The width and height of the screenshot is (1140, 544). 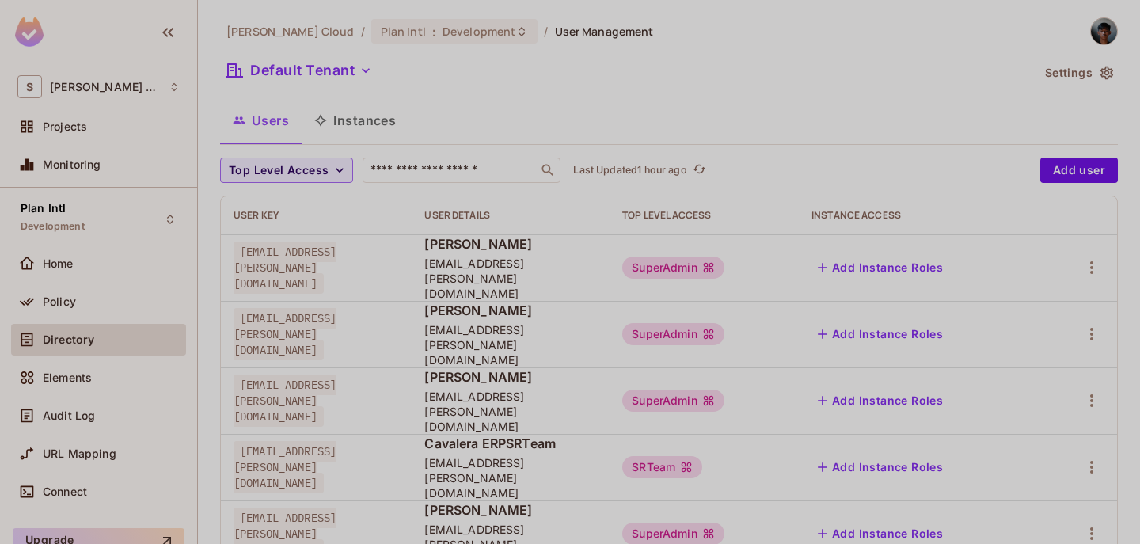 What do you see at coordinates (629, 170) in the screenshot?
I see `p: Last Updated 1 hour ago` at bounding box center [629, 170].